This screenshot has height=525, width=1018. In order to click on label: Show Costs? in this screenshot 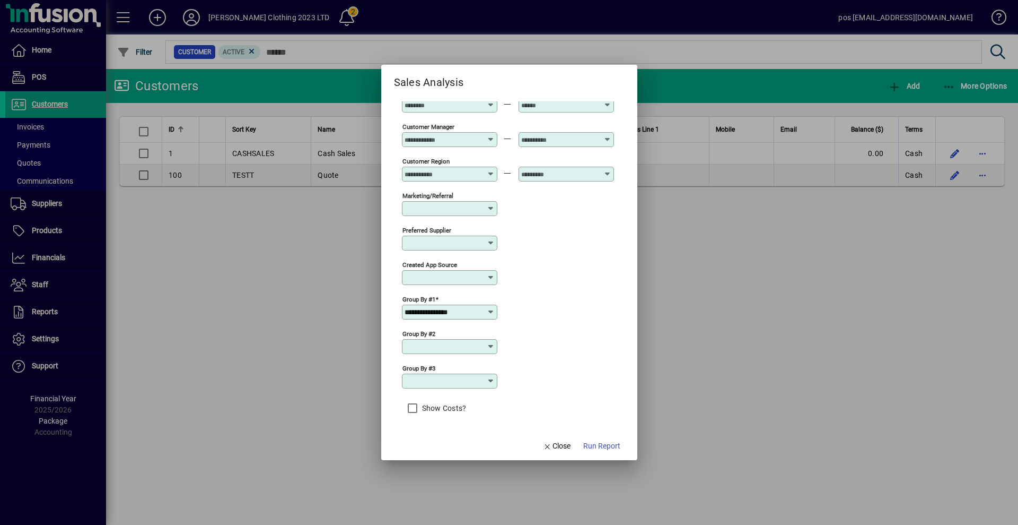, I will do `click(443, 408)`.